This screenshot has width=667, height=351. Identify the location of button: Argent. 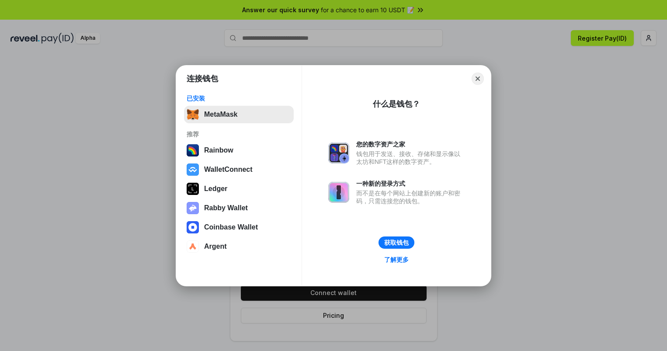
(239, 247).